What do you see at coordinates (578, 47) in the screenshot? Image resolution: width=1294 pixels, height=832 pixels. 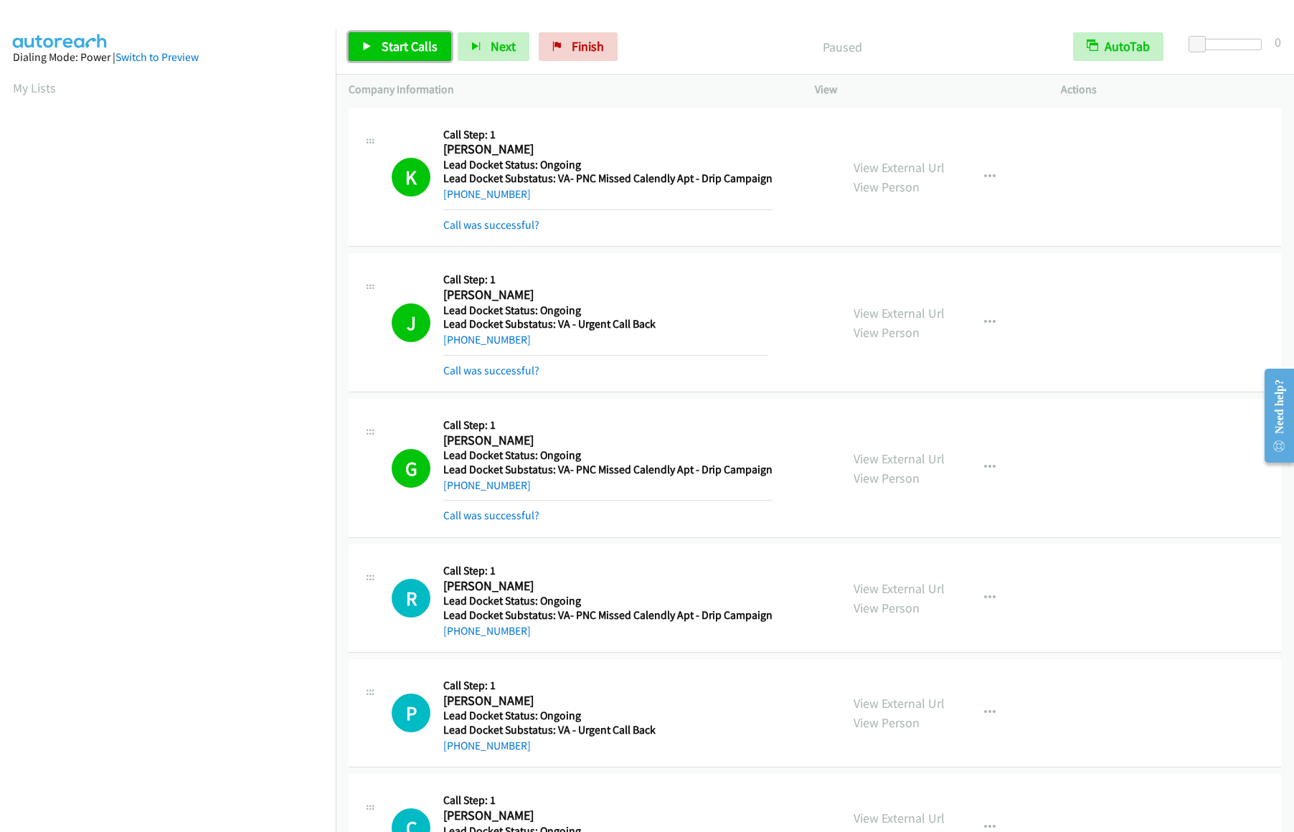 I see `a: Finish` at bounding box center [578, 47].